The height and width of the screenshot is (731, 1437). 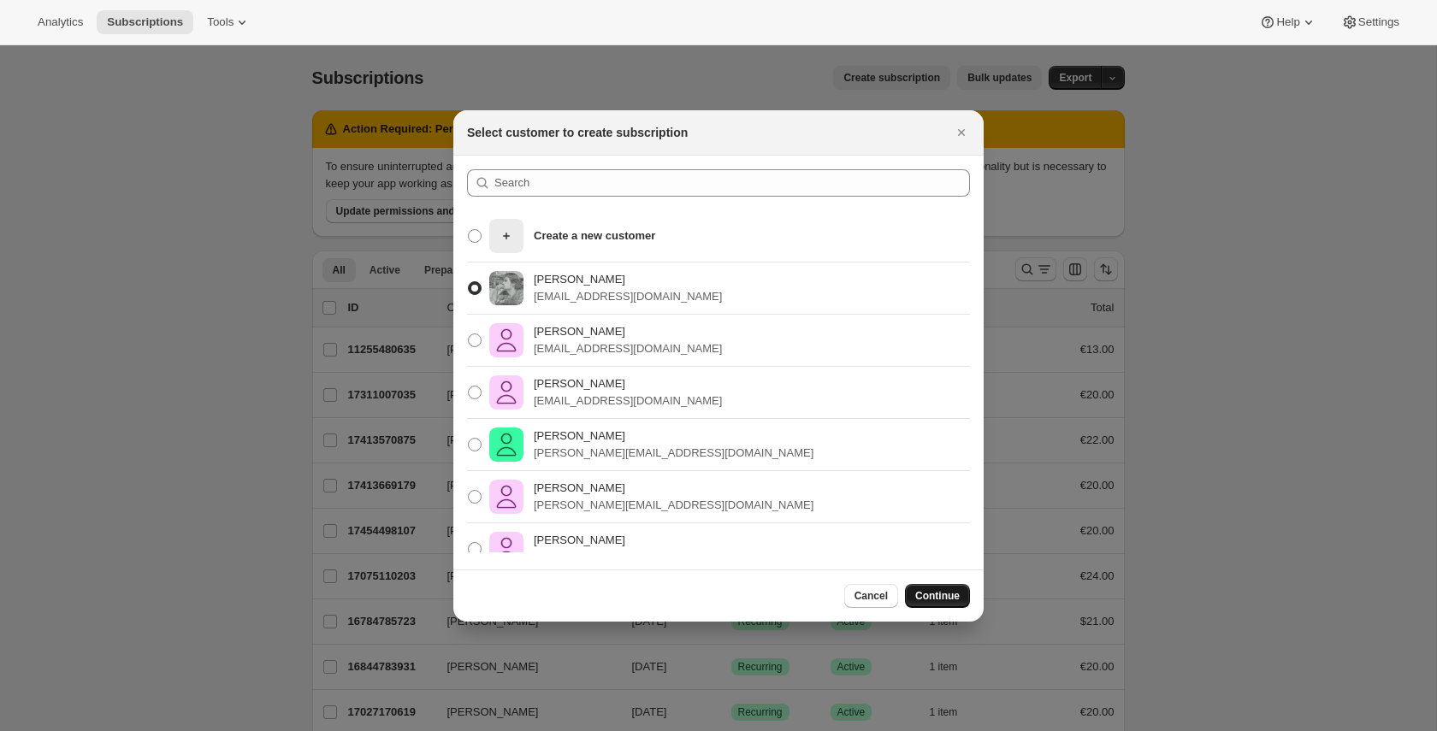 What do you see at coordinates (937, 596) in the screenshot?
I see `span: Continue` at bounding box center [937, 596].